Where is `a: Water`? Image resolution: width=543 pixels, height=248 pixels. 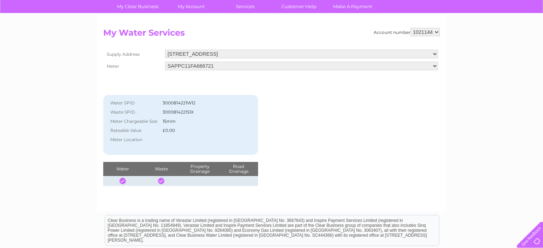 a: Water is located at coordinates (425, 33).